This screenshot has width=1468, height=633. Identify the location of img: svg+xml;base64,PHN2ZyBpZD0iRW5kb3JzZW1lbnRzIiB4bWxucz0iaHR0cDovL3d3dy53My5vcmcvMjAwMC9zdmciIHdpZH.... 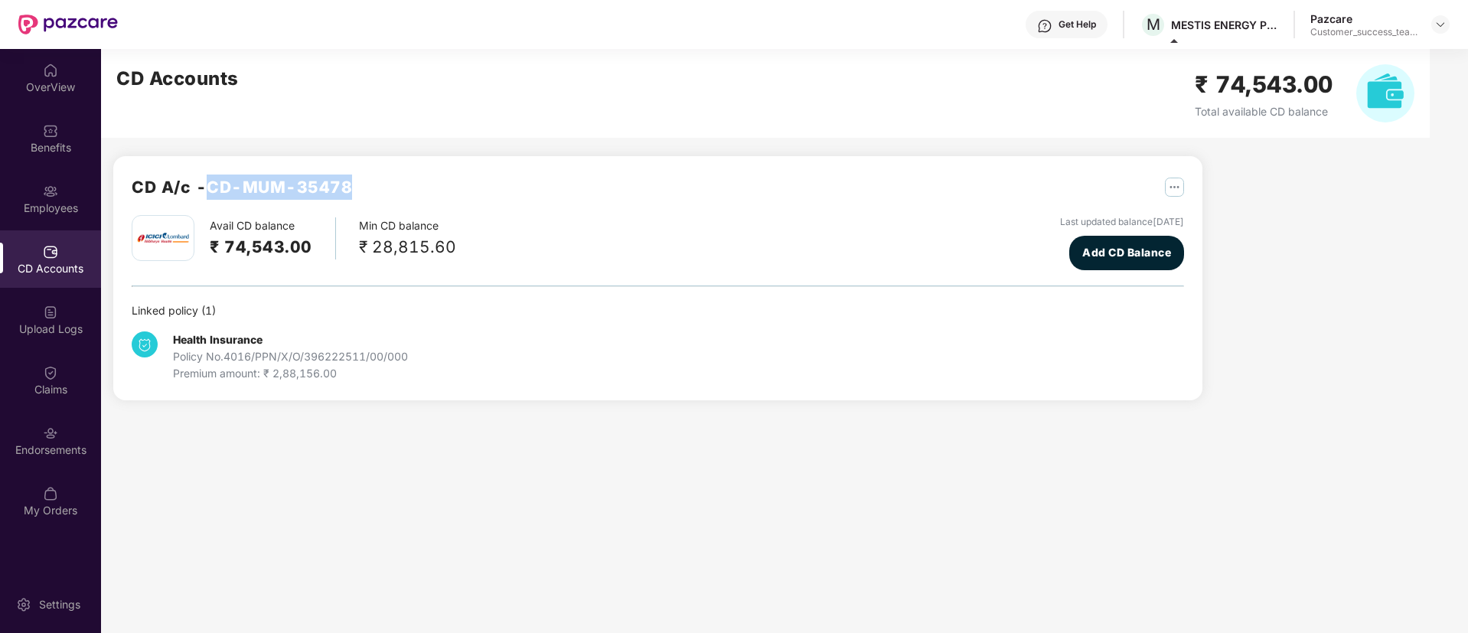
(51, 433).